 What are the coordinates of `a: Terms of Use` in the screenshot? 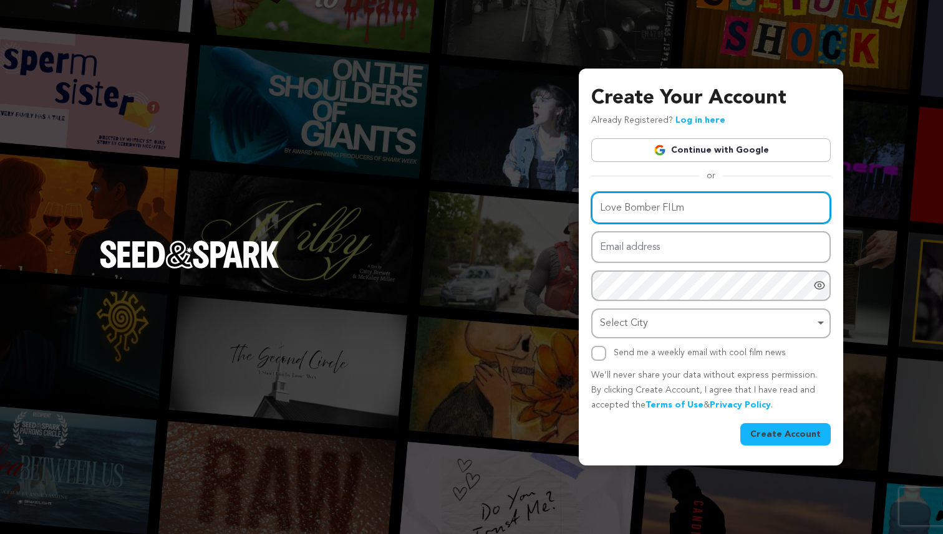 It's located at (674, 405).